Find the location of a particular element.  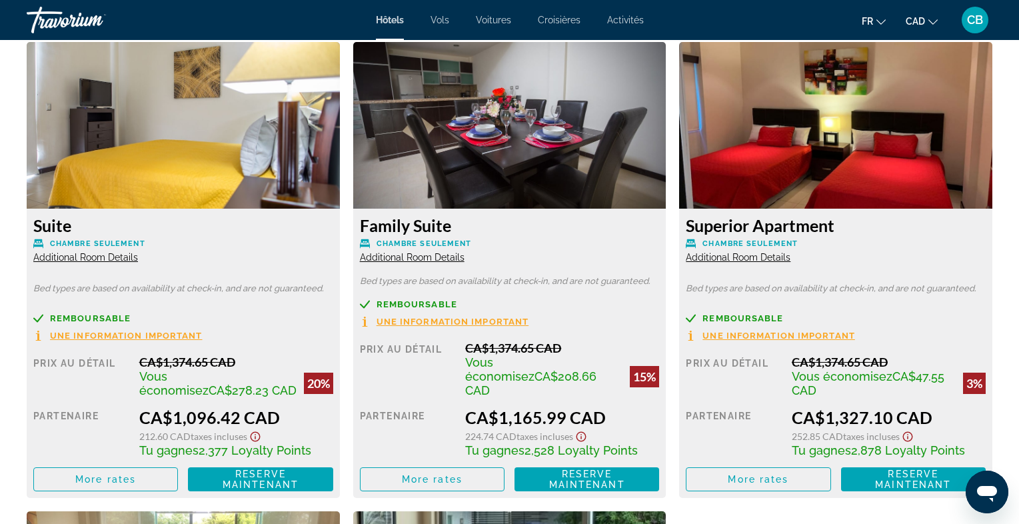

span: CB is located at coordinates (975, 20).